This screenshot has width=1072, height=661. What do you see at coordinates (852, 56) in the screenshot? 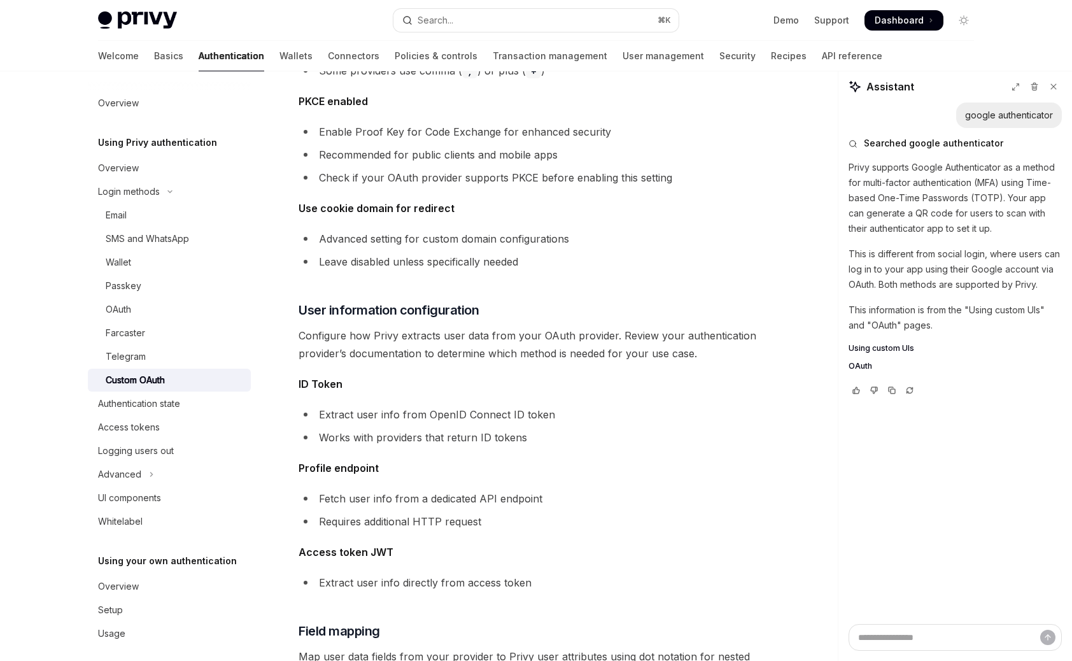
I see `a: API reference` at bounding box center [852, 56].